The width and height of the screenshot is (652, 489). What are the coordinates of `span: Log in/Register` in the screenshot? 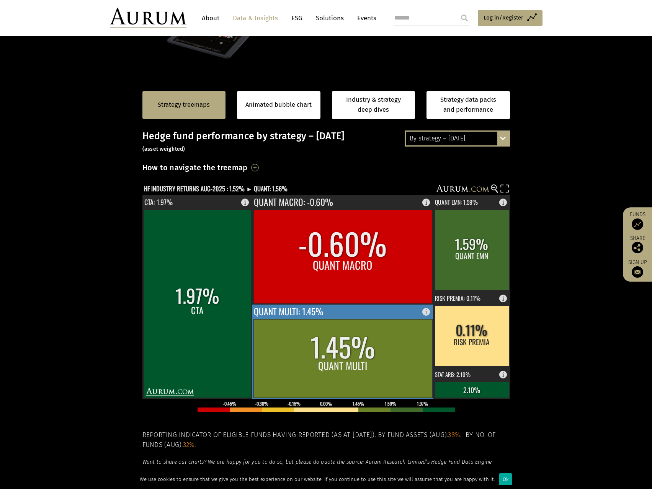 It's located at (504, 18).